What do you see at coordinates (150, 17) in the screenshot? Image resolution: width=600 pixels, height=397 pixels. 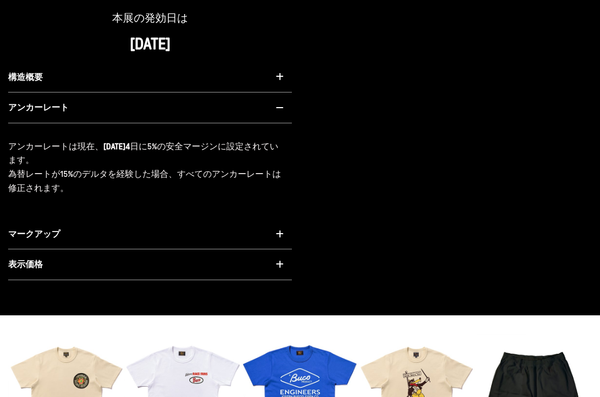 I see `font: 本展の発効日は` at bounding box center [150, 17].